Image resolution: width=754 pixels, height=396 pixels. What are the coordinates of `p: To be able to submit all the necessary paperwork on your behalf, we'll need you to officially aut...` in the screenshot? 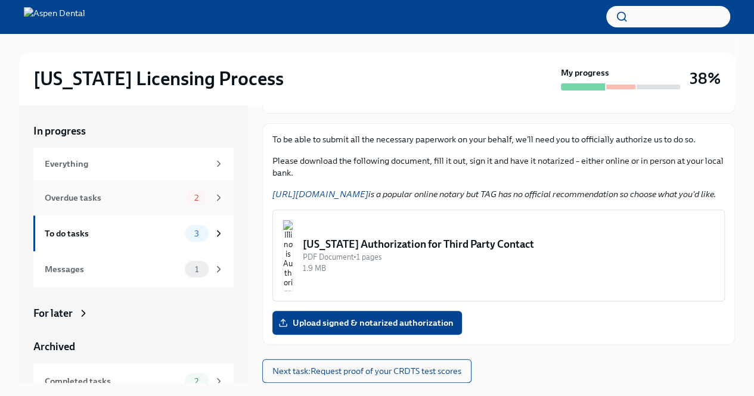 It's located at (498, 139).